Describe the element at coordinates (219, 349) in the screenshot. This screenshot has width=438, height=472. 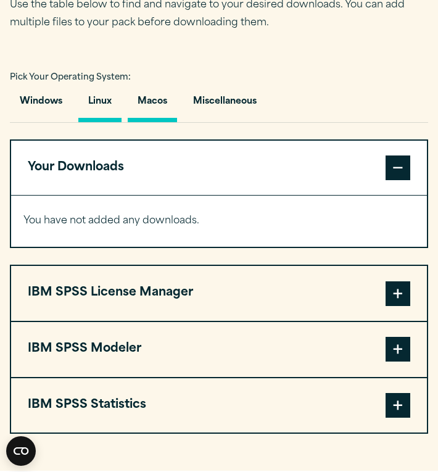
I see `button: IBM SPSS Modeler` at that location.